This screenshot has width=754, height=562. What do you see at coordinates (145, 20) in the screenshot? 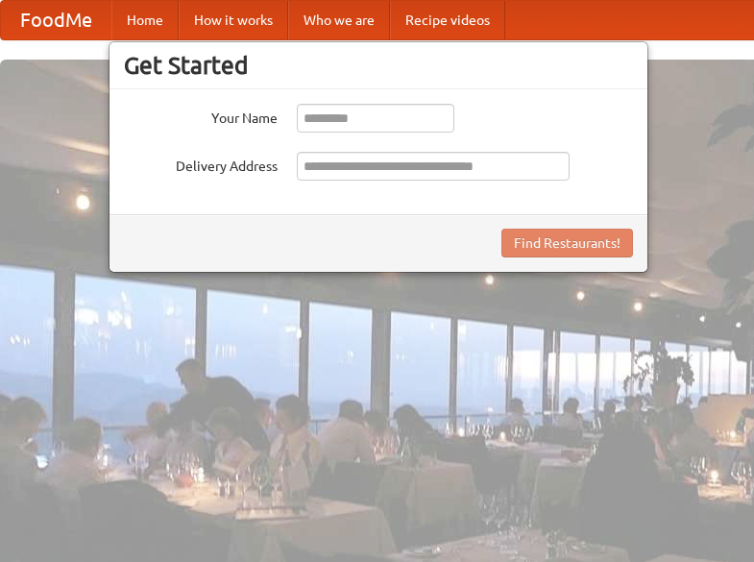
I see `a: Home` at bounding box center [145, 20].